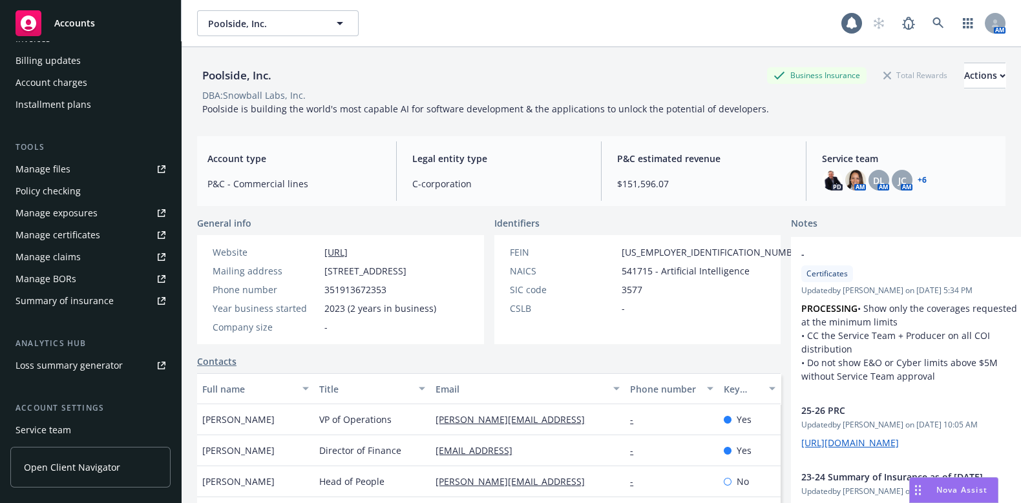 This screenshot has width=1021, height=503. What do you see at coordinates (90, 169) in the screenshot?
I see `a: Manage files` at bounding box center [90, 169].